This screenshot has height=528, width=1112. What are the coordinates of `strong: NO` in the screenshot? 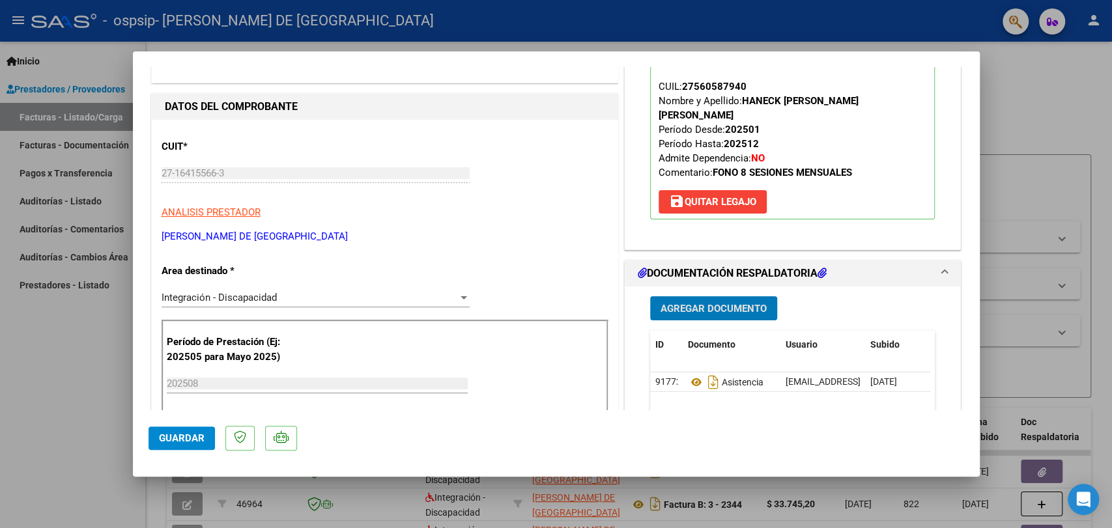 It's located at (758, 158).